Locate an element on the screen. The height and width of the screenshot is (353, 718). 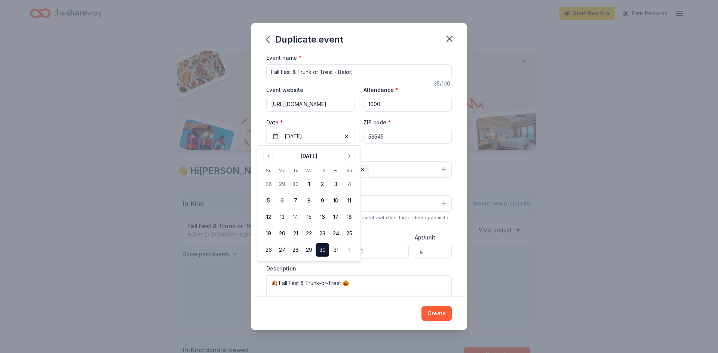
button: 18 is located at coordinates (349, 217).